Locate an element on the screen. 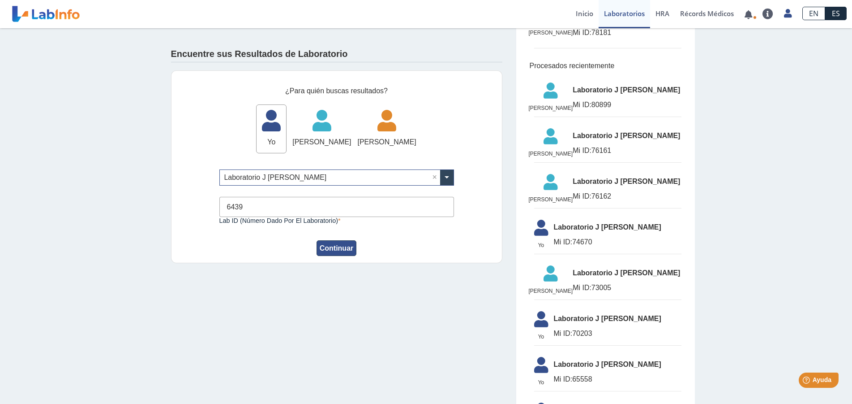  a: EN is located at coordinates (814, 13).